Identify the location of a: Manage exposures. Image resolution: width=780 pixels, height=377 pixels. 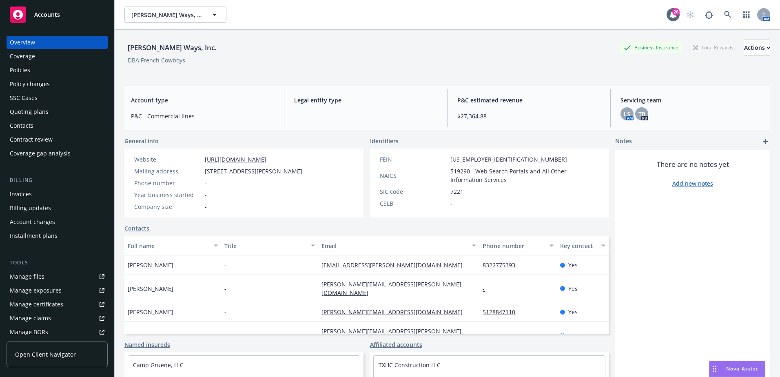
(57, 291).